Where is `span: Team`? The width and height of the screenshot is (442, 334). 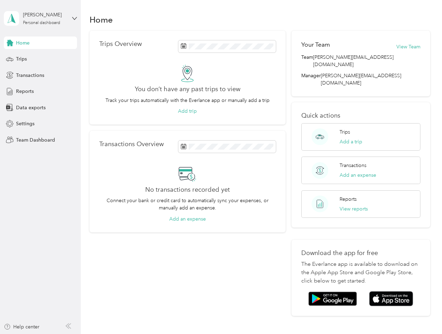
span: Team is located at coordinates (307, 61).